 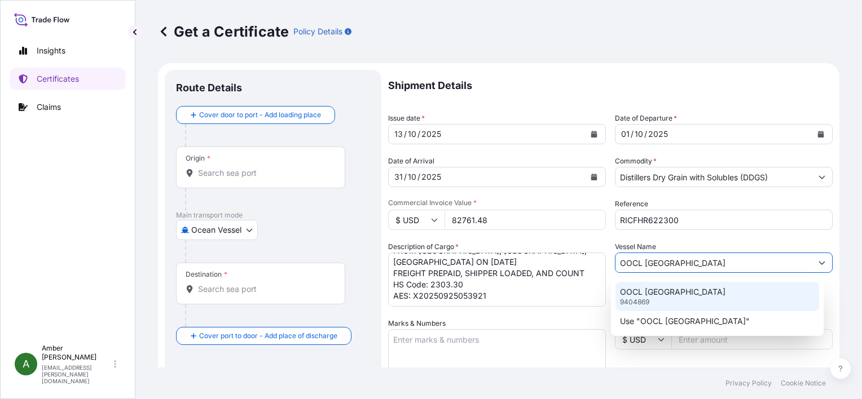 I want to click on span: Issue date, so click(x=406, y=118).